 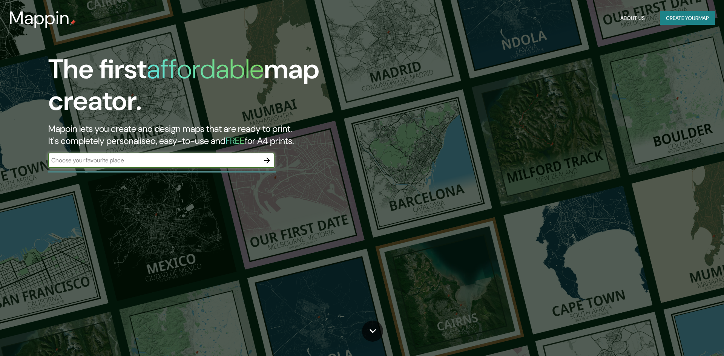 What do you see at coordinates (39, 18) in the screenshot?
I see `h3: Mappin` at bounding box center [39, 18].